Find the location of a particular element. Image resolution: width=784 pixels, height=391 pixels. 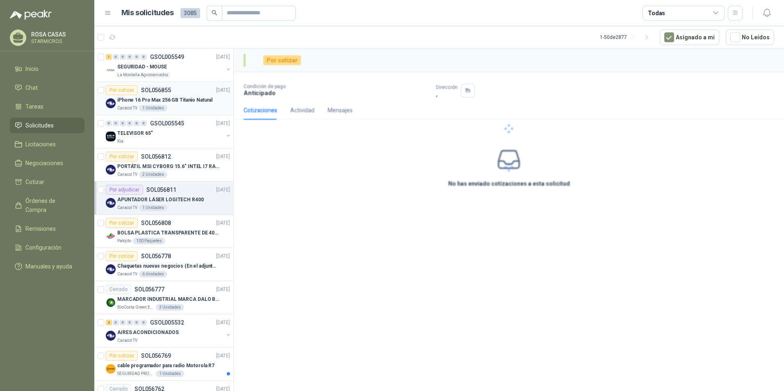

div: 2 is located at coordinates (109, 323).